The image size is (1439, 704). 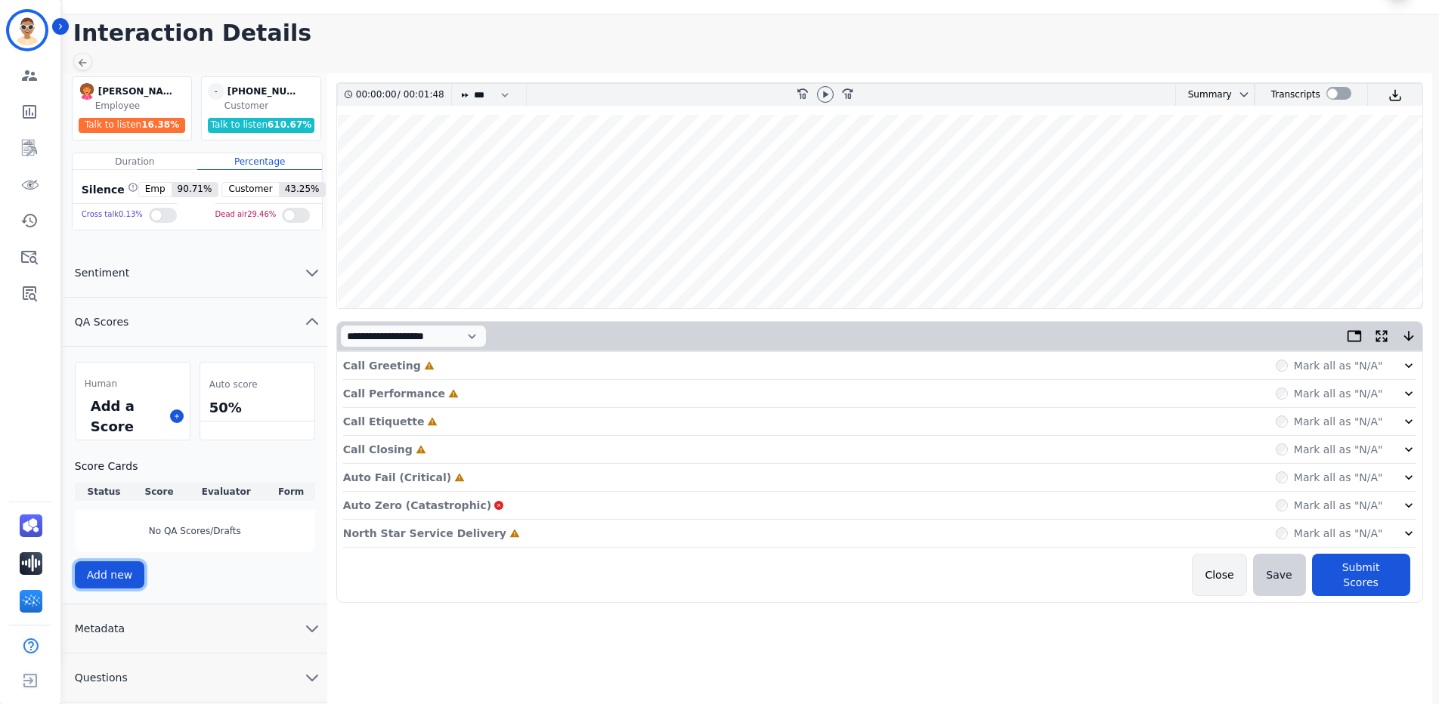 What do you see at coordinates (102, 322) in the screenshot?
I see `span: QA Scores` at bounding box center [102, 322].